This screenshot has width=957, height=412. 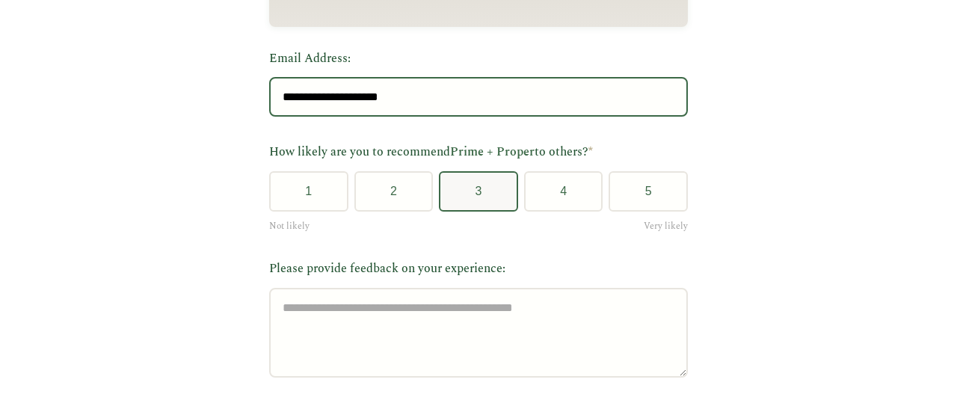 What do you see at coordinates (648, 191) in the screenshot?
I see `button: 5` at bounding box center [648, 191].